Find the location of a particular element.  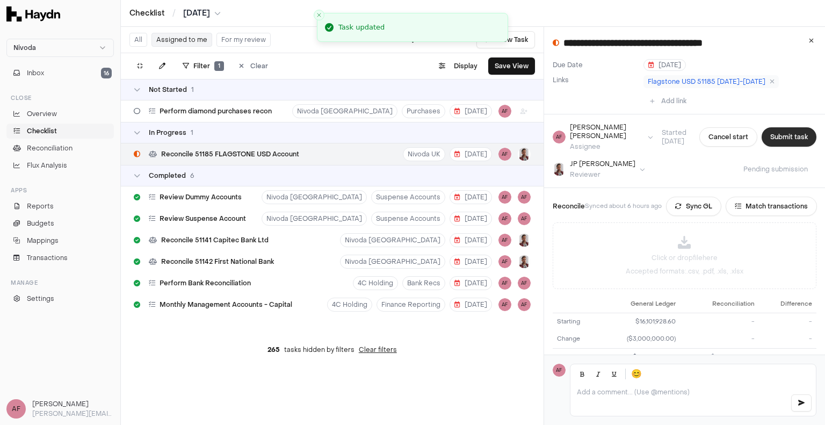

button: JP Smit is located at coordinates (524, 262).